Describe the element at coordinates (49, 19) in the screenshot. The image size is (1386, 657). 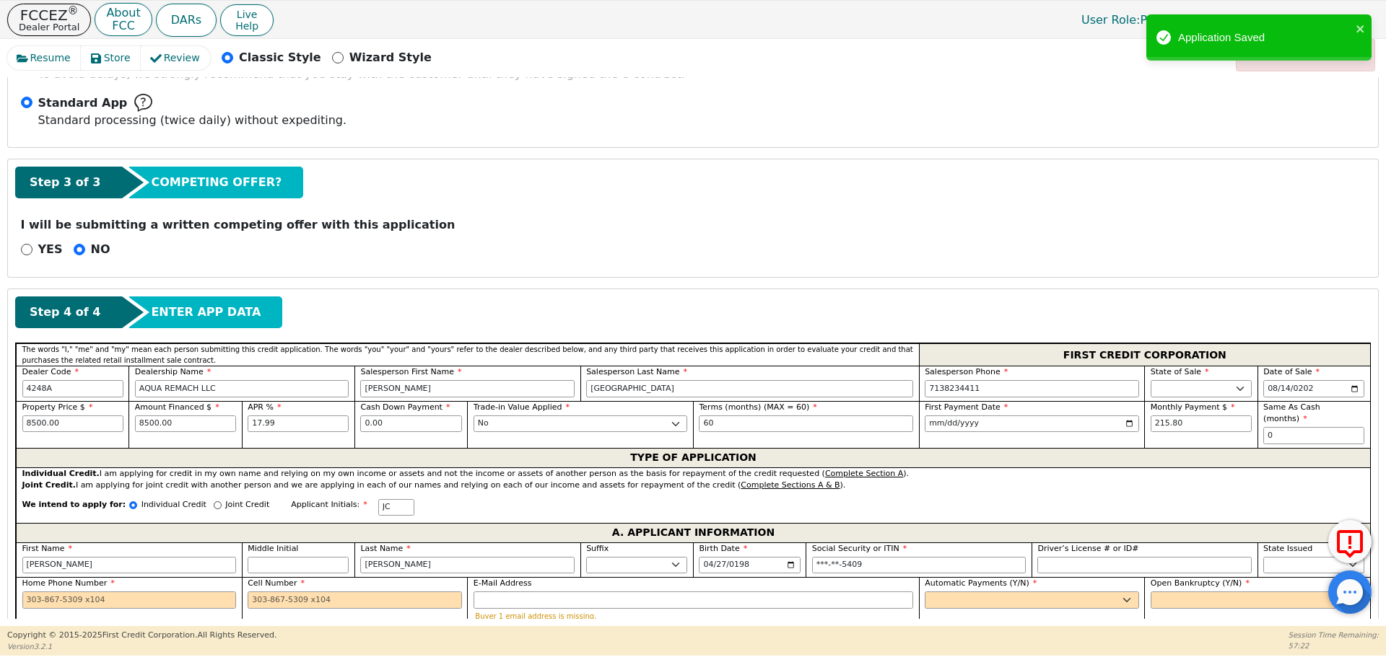
I see `button: FCCEZ®Dealer Portal` at that location.